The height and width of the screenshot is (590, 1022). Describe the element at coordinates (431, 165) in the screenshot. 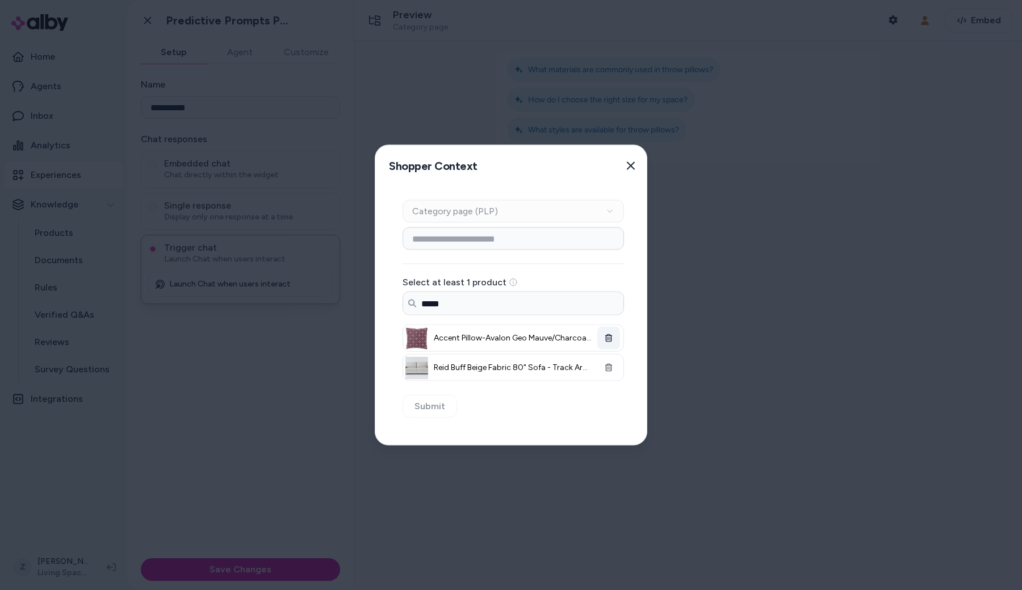

I see `h2: Shopper Context` at that location.